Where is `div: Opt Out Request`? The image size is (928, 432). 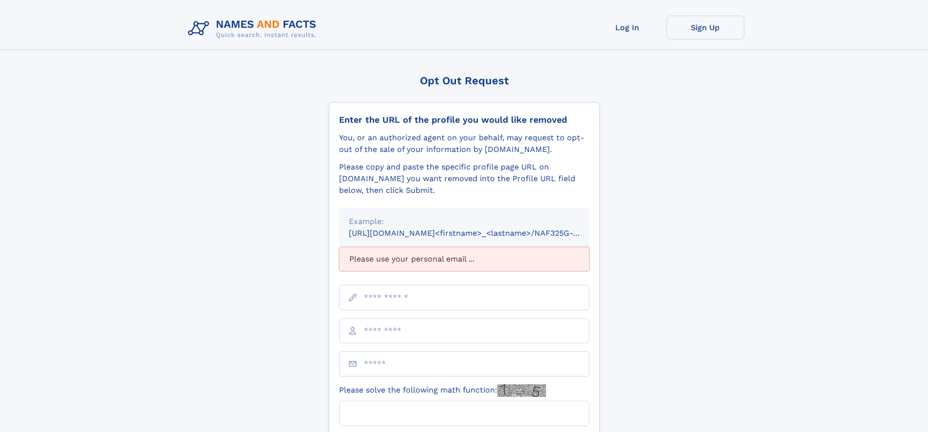
div: Opt Out Request is located at coordinates (464, 80).